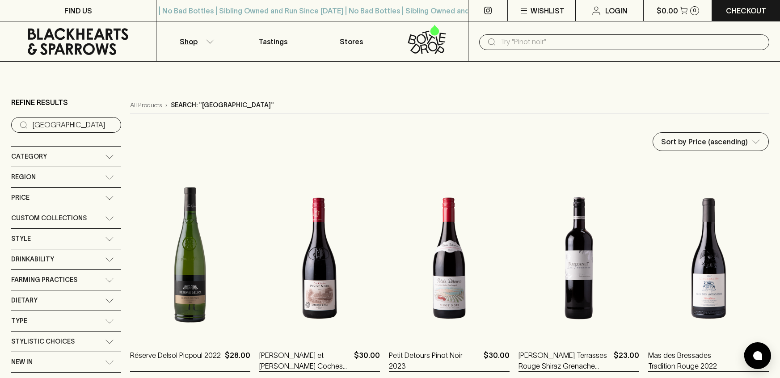  I want to click on p: $0.00, so click(667, 11).